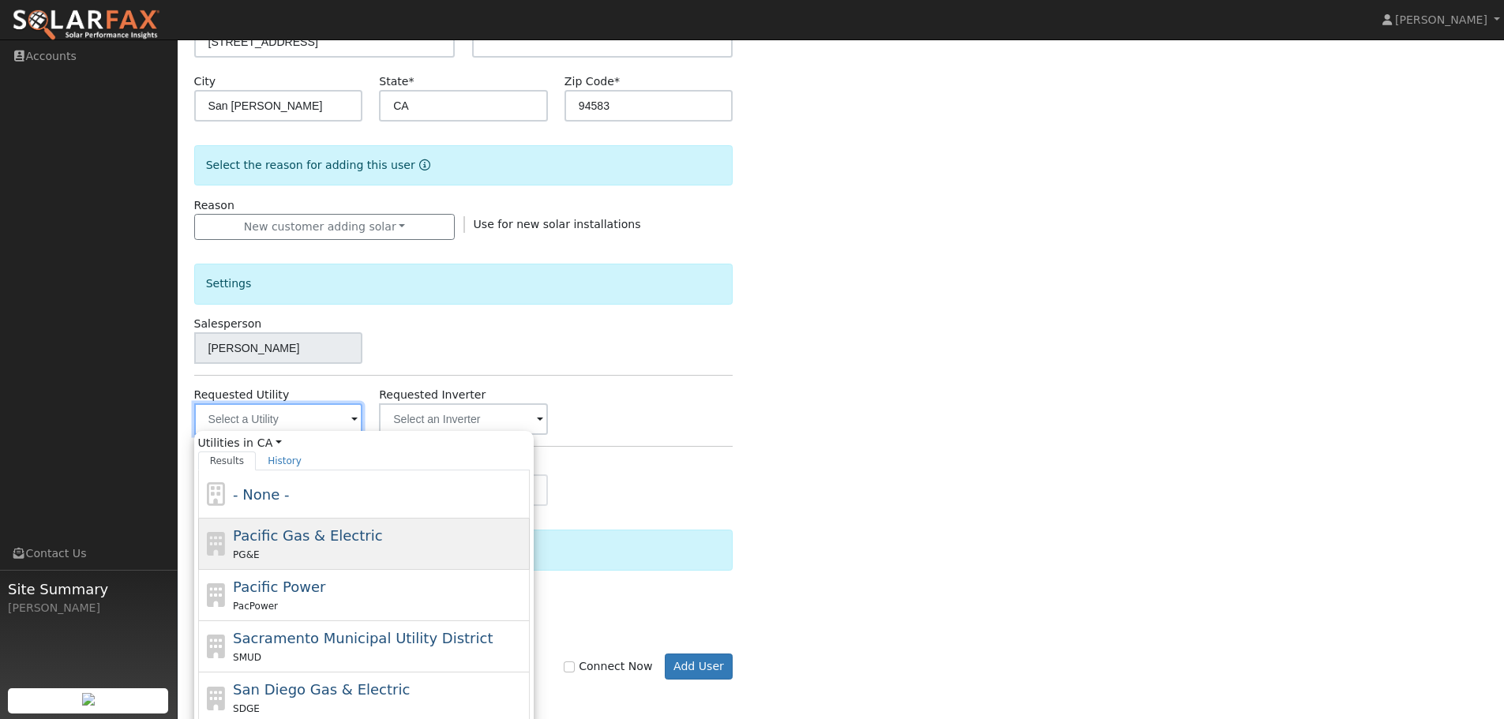 The width and height of the screenshot is (1504, 719). What do you see at coordinates (422, 165) in the screenshot?
I see `a: Reason for new user` at bounding box center [422, 165].